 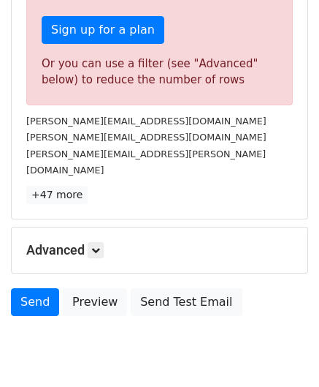 What do you see at coordinates (186, 302) in the screenshot?
I see `a: Send Test Email` at bounding box center [186, 302].